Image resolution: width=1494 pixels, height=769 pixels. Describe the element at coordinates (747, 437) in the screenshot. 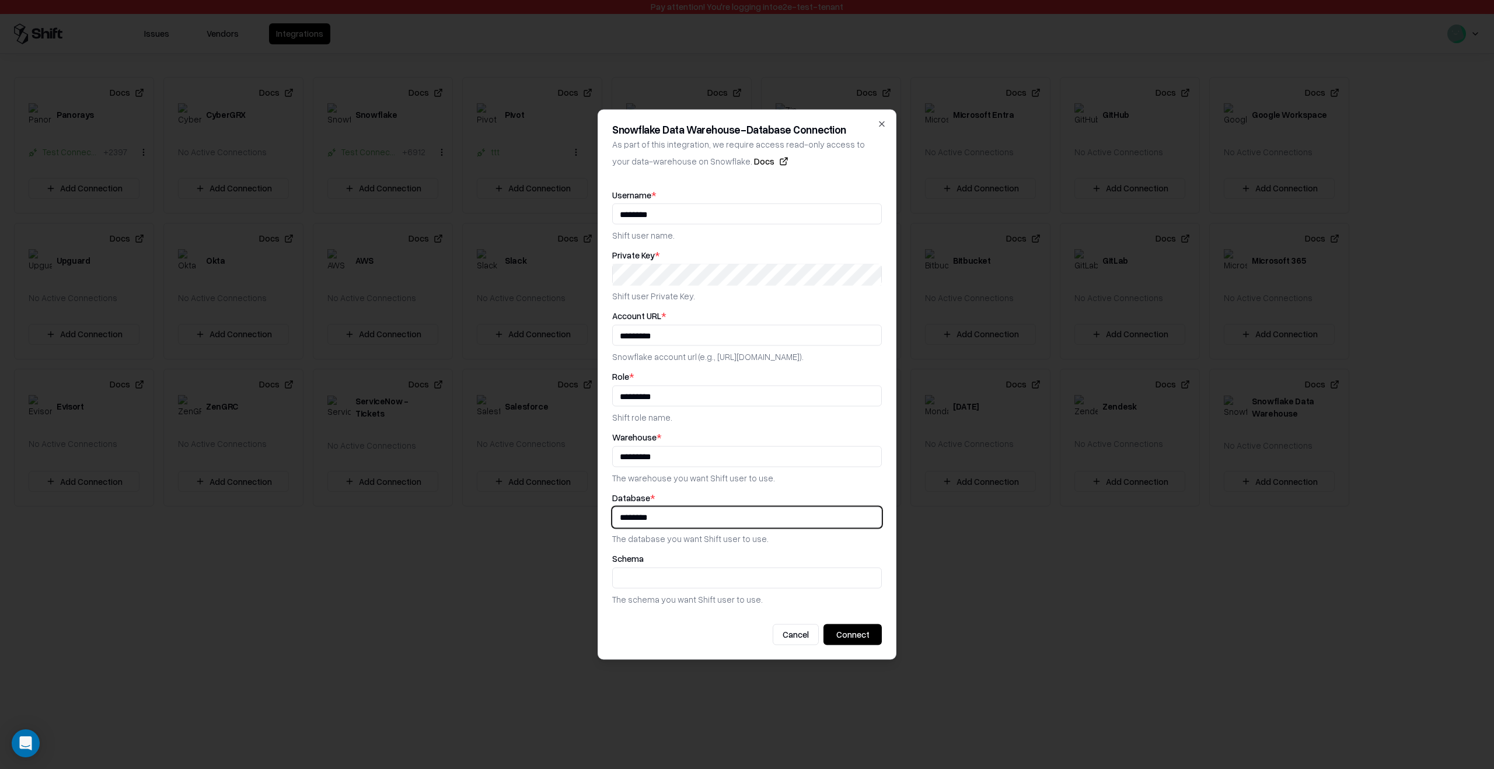

I see `label: Warehouse` at that location.